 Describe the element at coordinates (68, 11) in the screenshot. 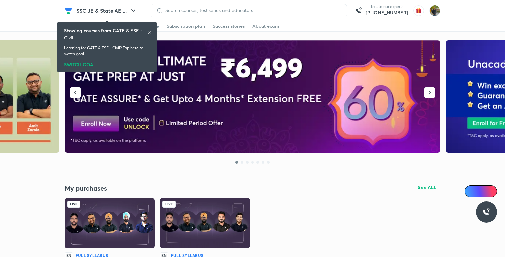

I see `a: Company Logo` at that location.